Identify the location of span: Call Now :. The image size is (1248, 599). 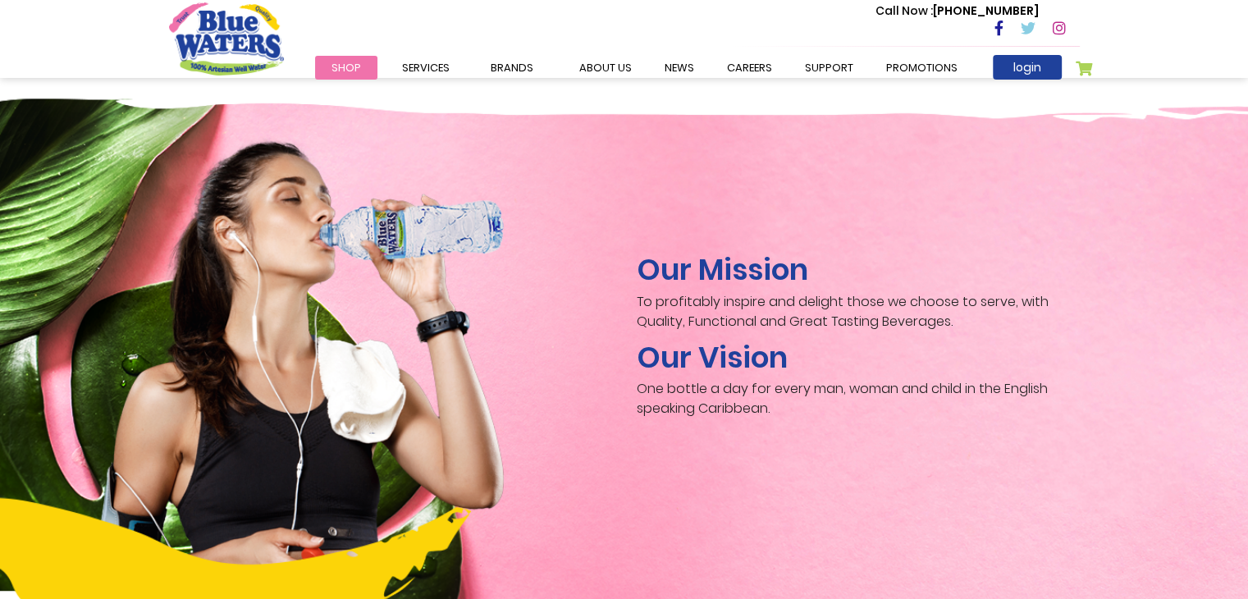
(904, 11).